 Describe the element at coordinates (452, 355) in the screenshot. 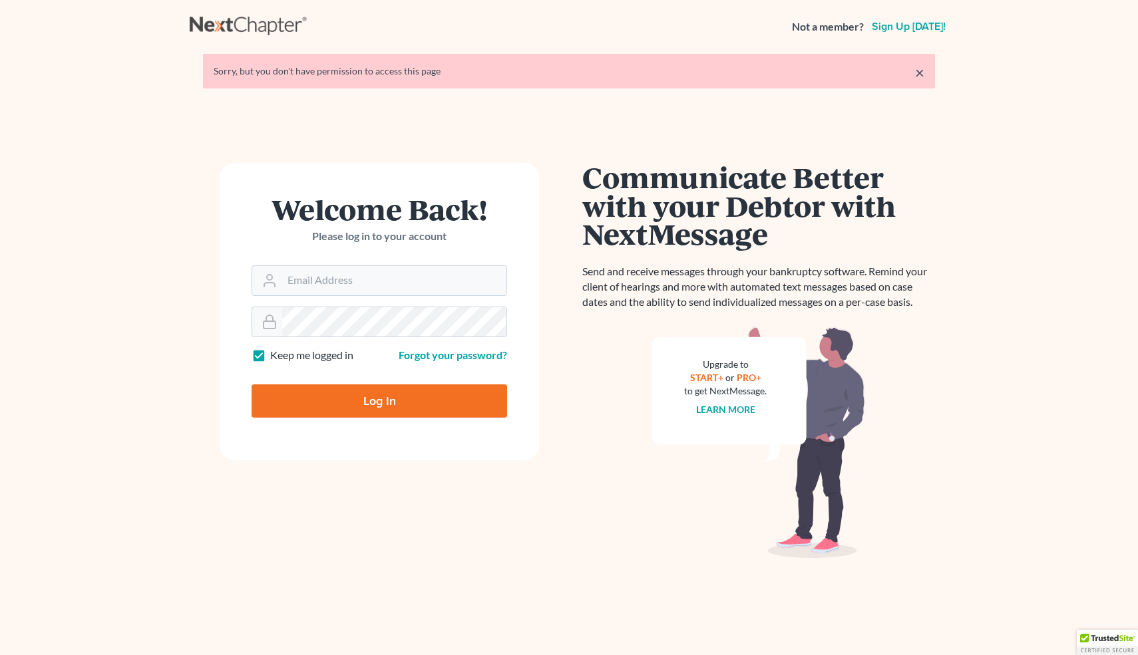

I see `a: Forgot your password?` at that location.